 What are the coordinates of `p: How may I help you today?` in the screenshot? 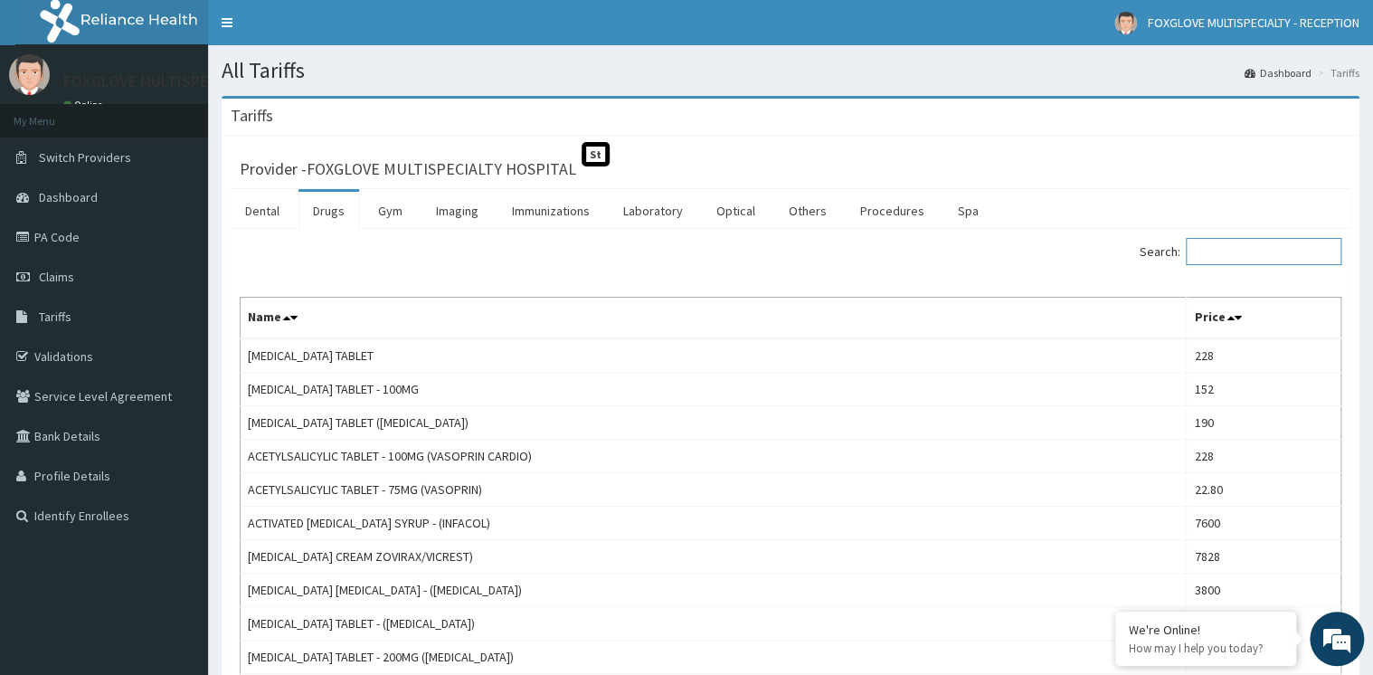 It's located at (1206, 648).